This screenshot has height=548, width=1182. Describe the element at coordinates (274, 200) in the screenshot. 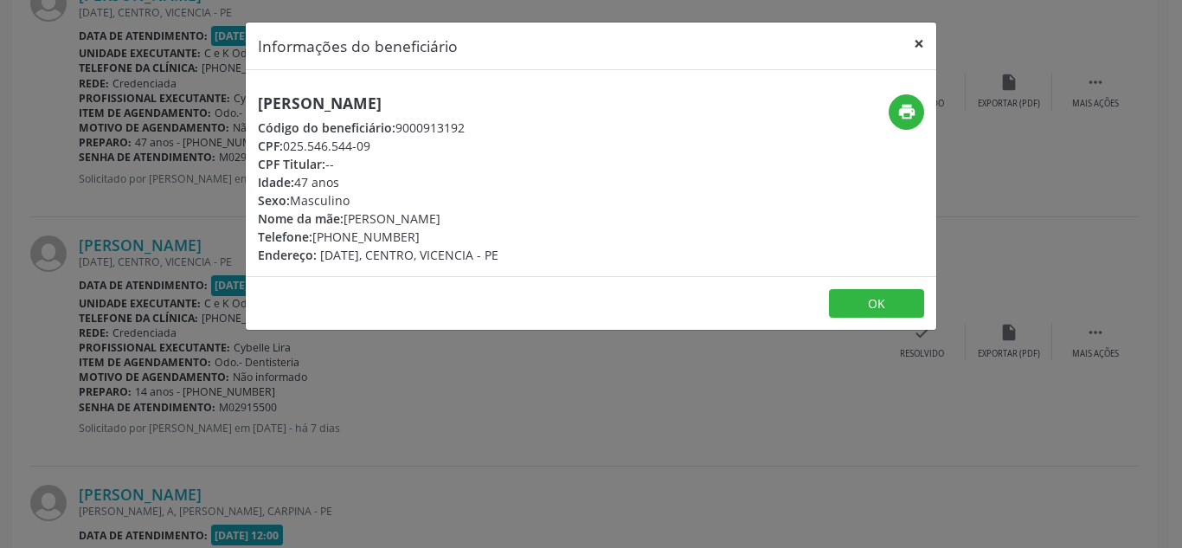

I see `span: Sexo:` at that location.